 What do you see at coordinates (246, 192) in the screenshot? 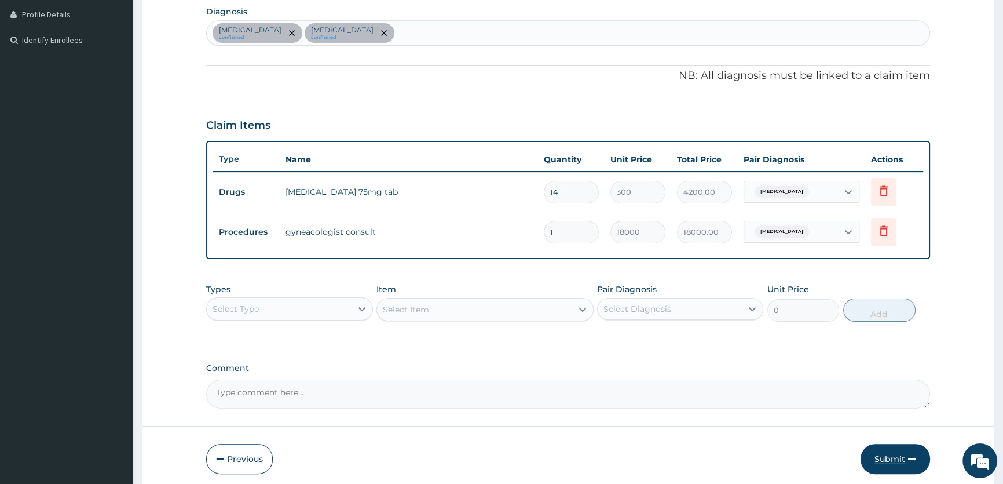
I see `td: Drugs` at bounding box center [246, 192].